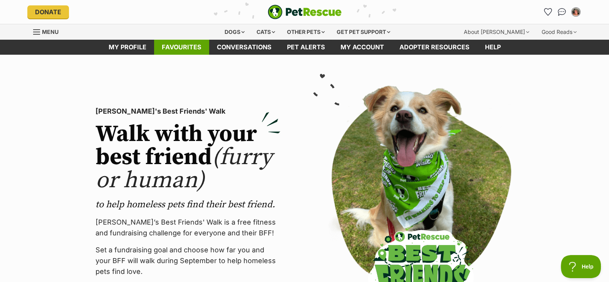 The image size is (609, 282). What do you see at coordinates (188, 204) in the screenshot?
I see `p: to help homeless pets find their best friend.` at bounding box center [188, 204].